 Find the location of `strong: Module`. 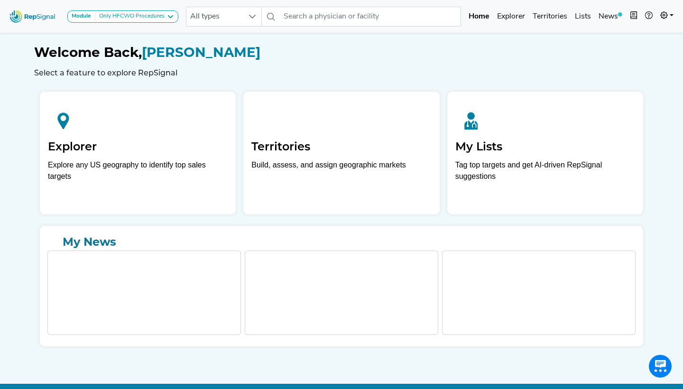

strong: Module is located at coordinates (81, 16).